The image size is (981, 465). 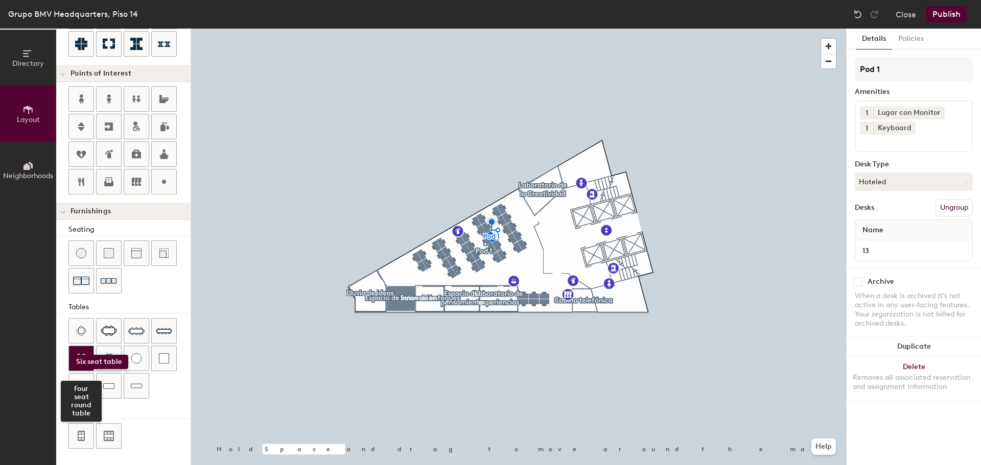 I want to click on button: Table (1x4), so click(x=136, y=386).